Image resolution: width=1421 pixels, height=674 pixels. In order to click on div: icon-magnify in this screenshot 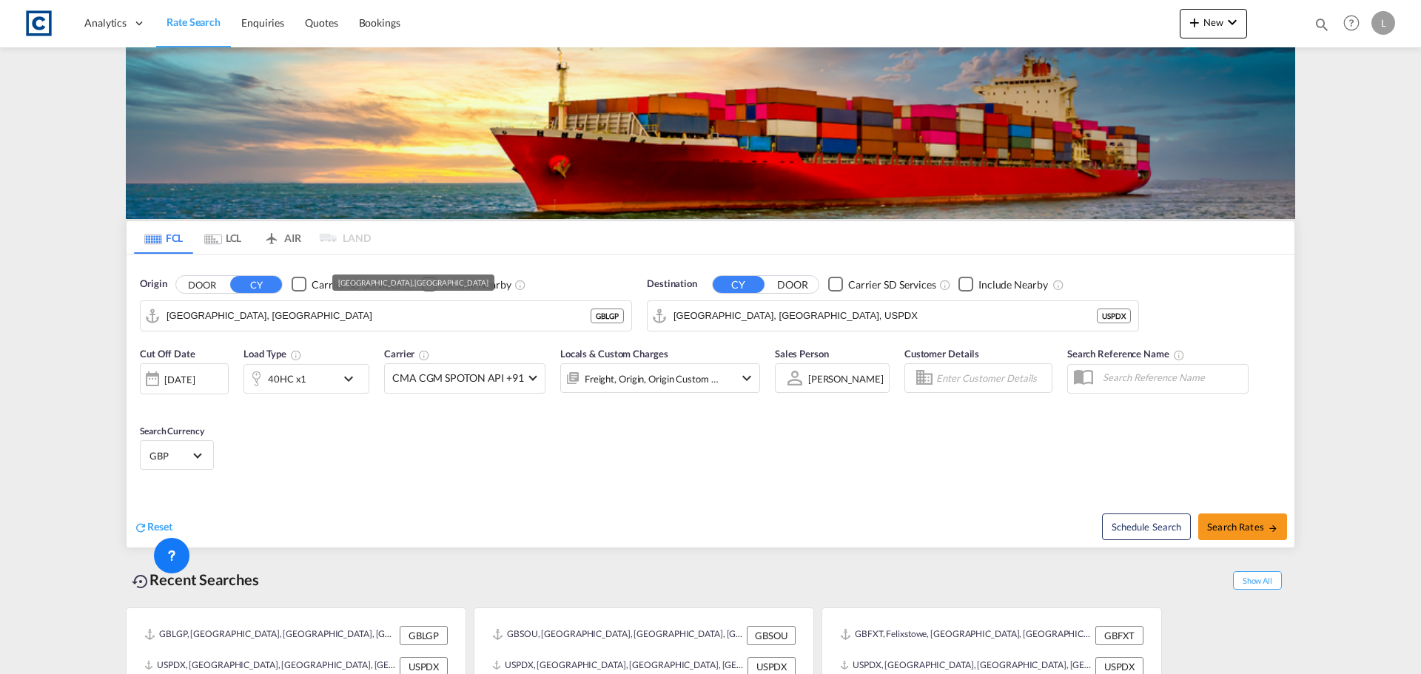, I will do `click(1322, 27)`.